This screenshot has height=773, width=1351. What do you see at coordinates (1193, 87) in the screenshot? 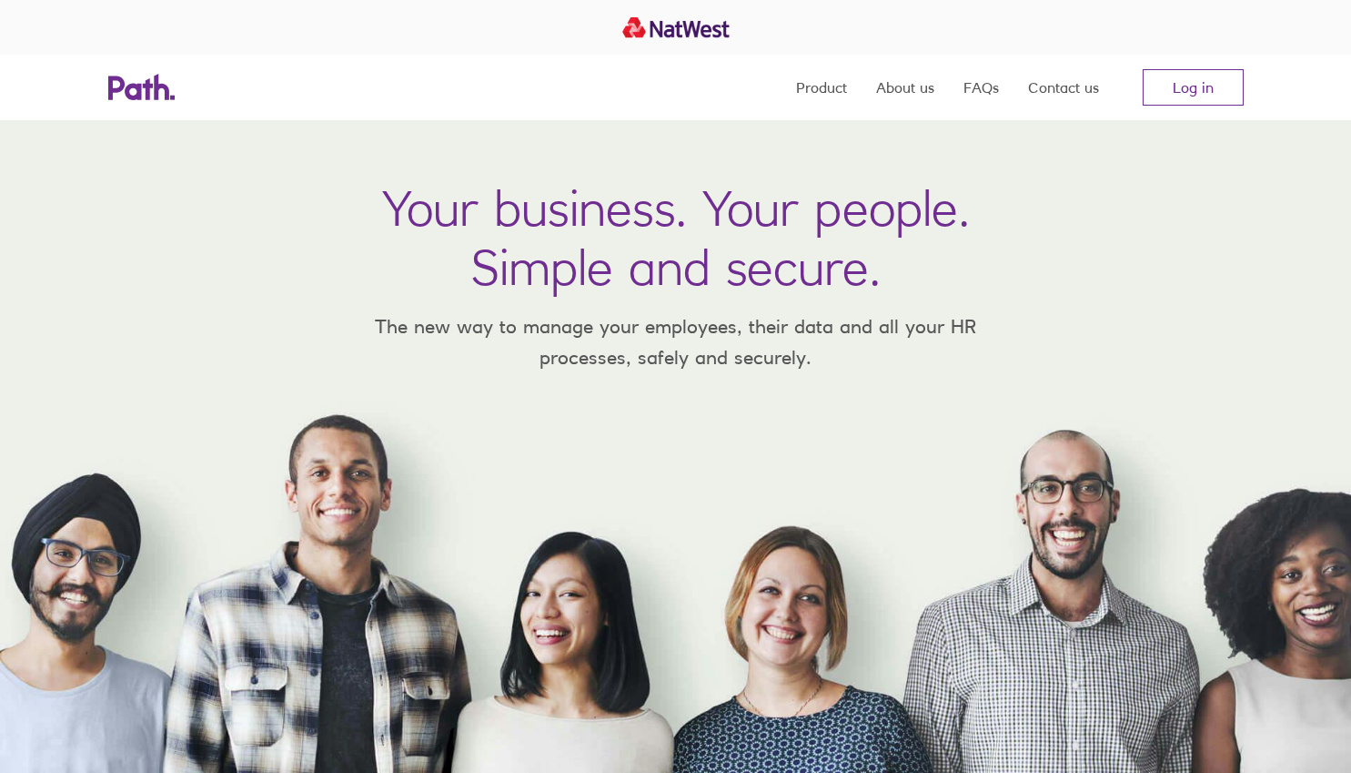
I see `a: Log in` at bounding box center [1193, 87].